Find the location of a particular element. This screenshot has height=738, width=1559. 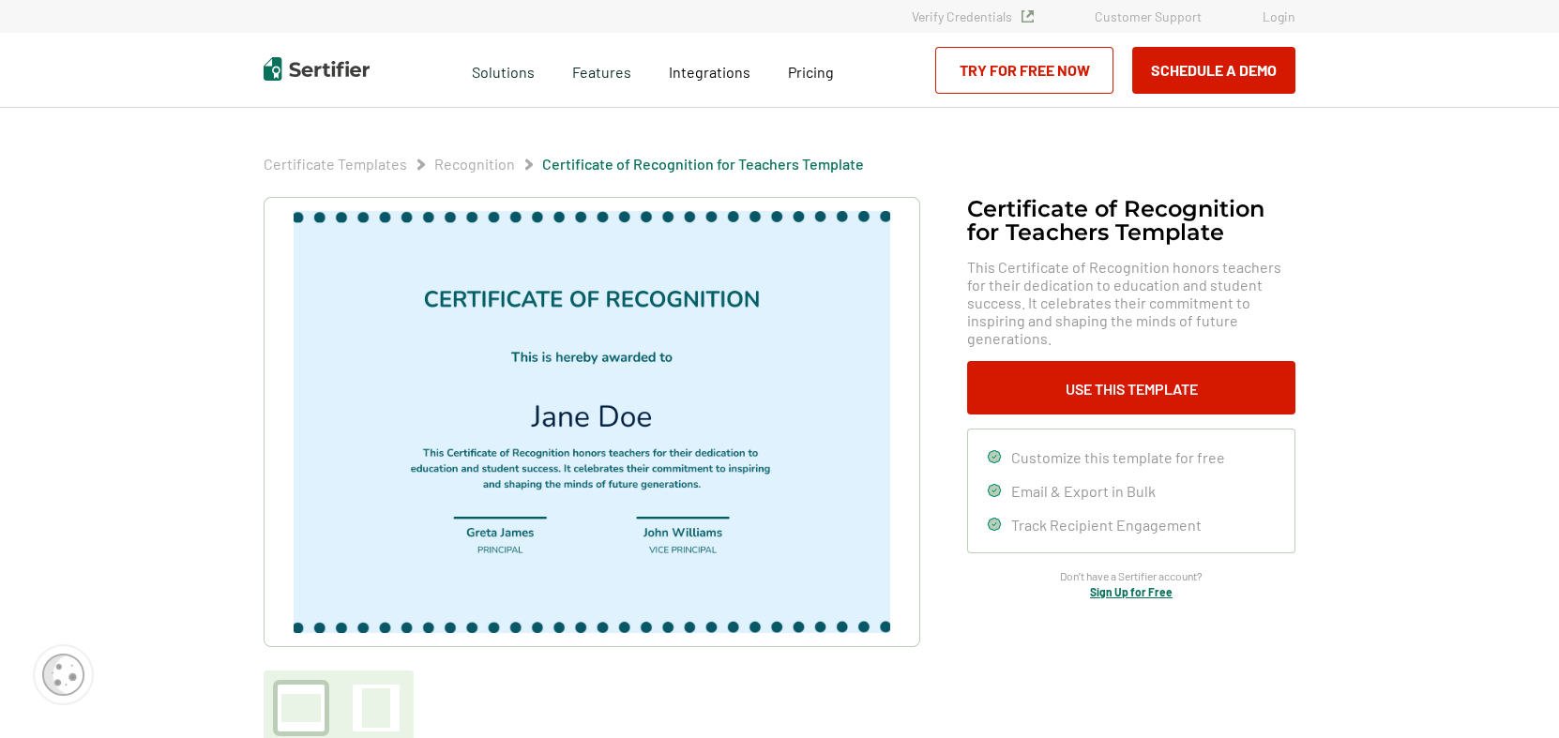

img: Sertifier | Digital Credentialing Platform is located at coordinates (316, 68).